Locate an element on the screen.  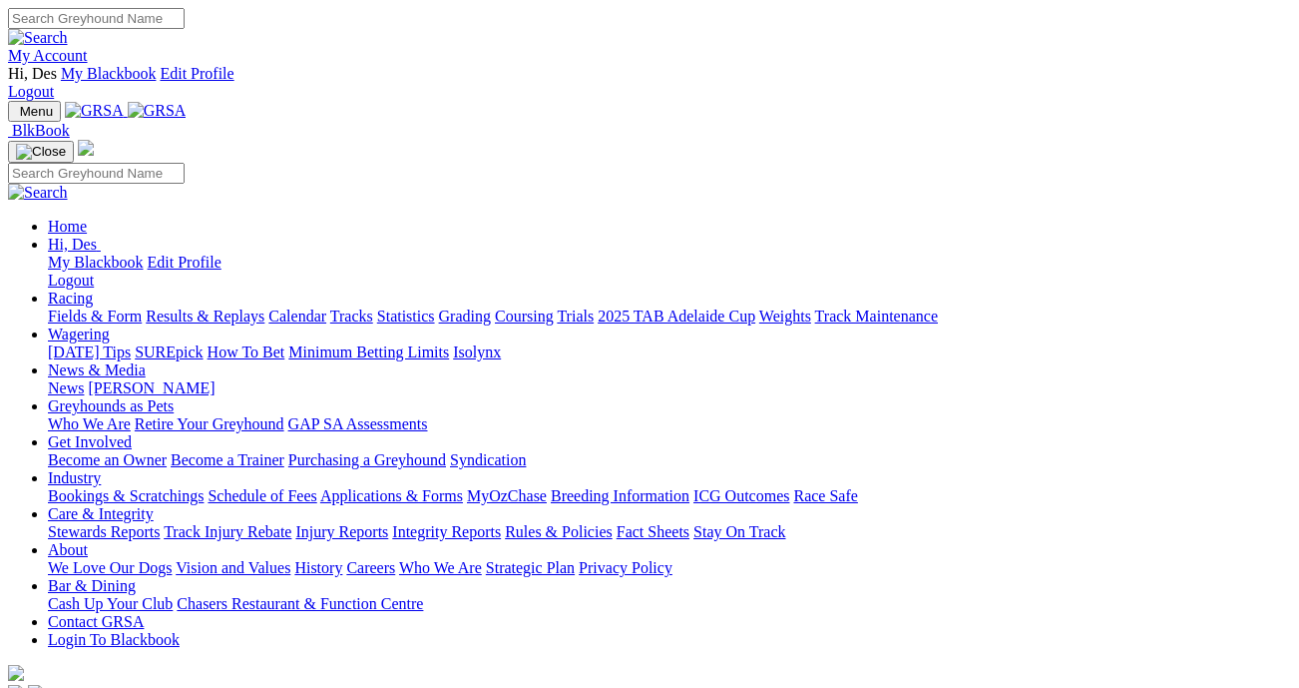
a: How To Bet is located at coordinates (246, 351).